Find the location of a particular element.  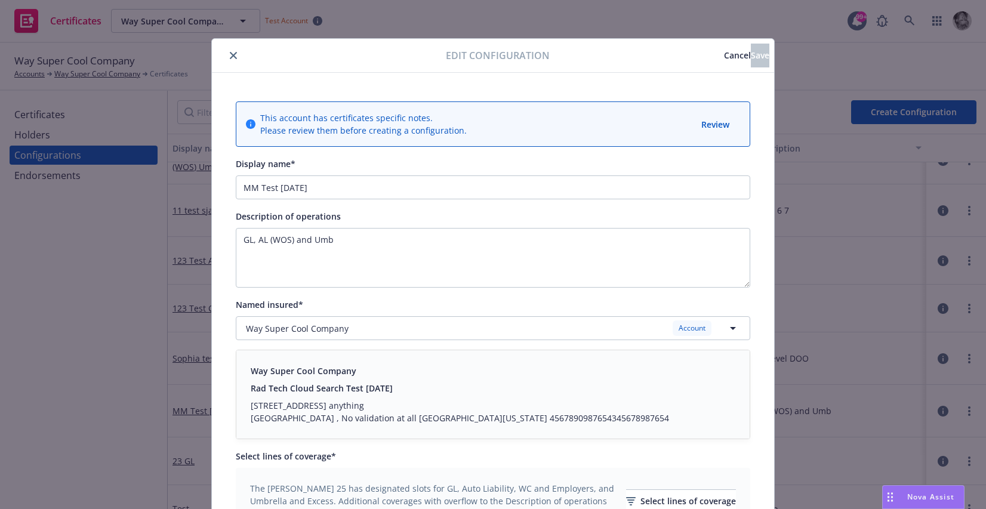

button: close is located at coordinates (233, 55).